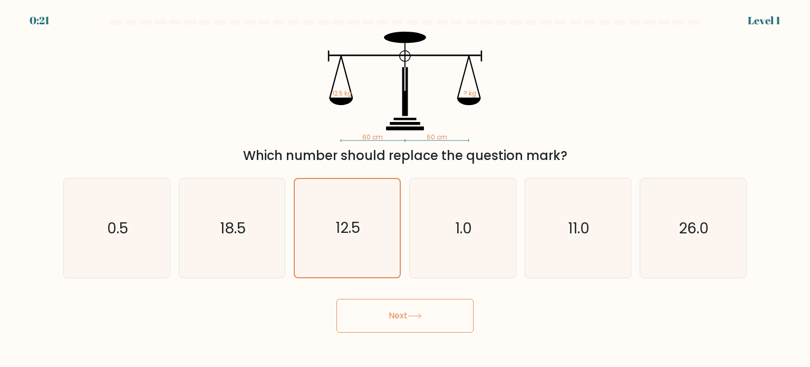  I want to click on tspan: 12.5 kg, so click(342, 93).